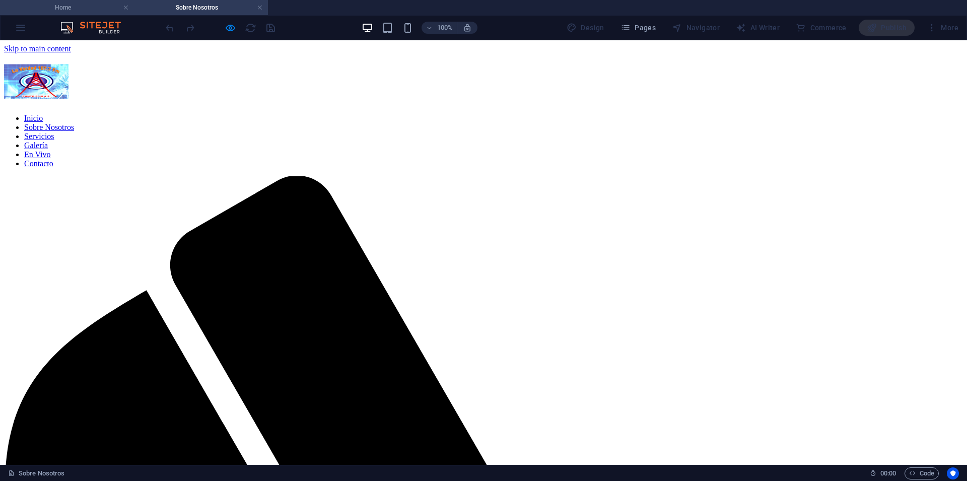 This screenshot has width=967, height=481. I want to click on button: Code, so click(922, 473).